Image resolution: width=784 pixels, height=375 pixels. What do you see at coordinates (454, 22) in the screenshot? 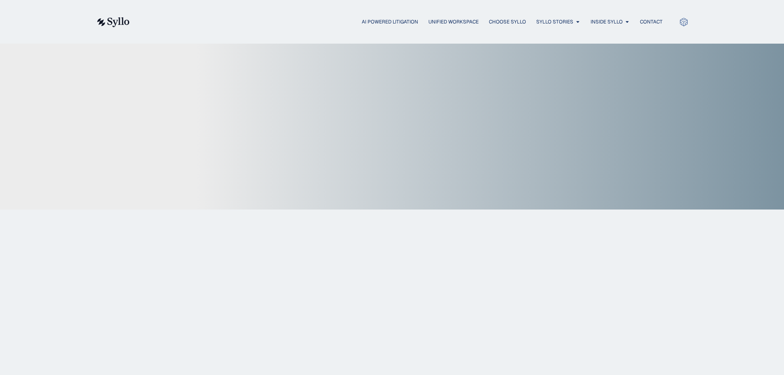
I see `a: Unified Workspace` at bounding box center [454, 22].